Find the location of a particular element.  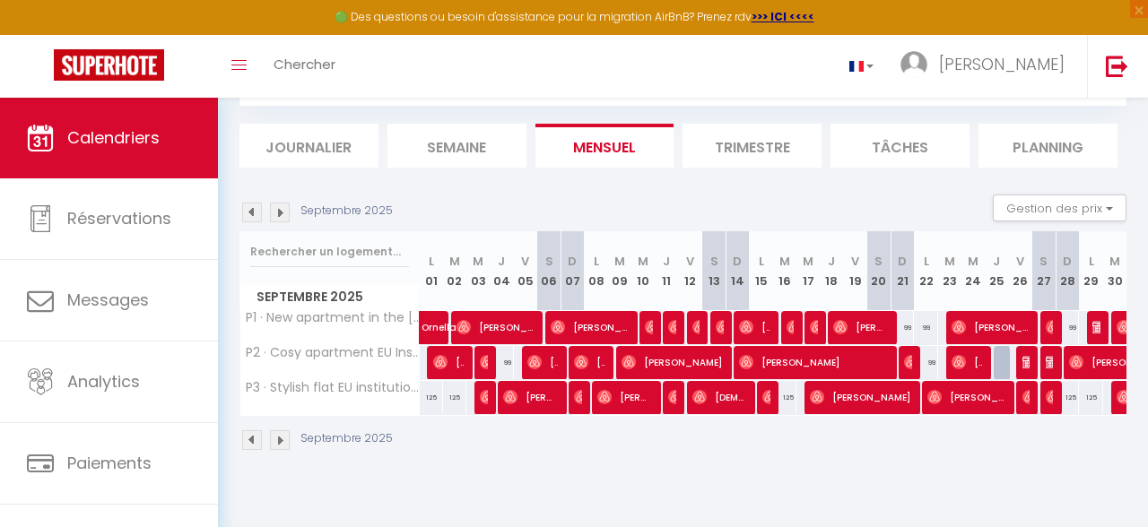

span: Septembre 2025 is located at coordinates (329, 297).